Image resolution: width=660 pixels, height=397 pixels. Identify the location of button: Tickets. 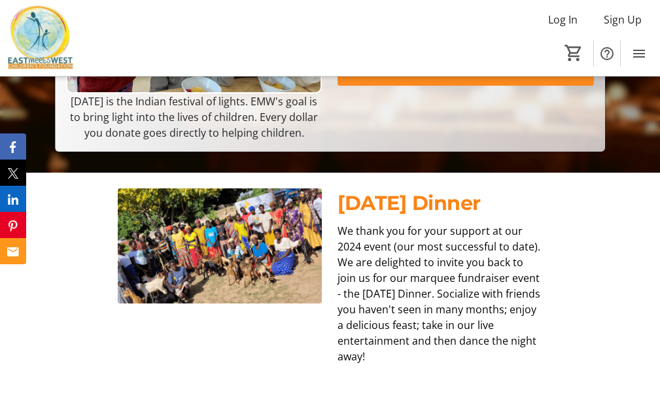
(465, 73).